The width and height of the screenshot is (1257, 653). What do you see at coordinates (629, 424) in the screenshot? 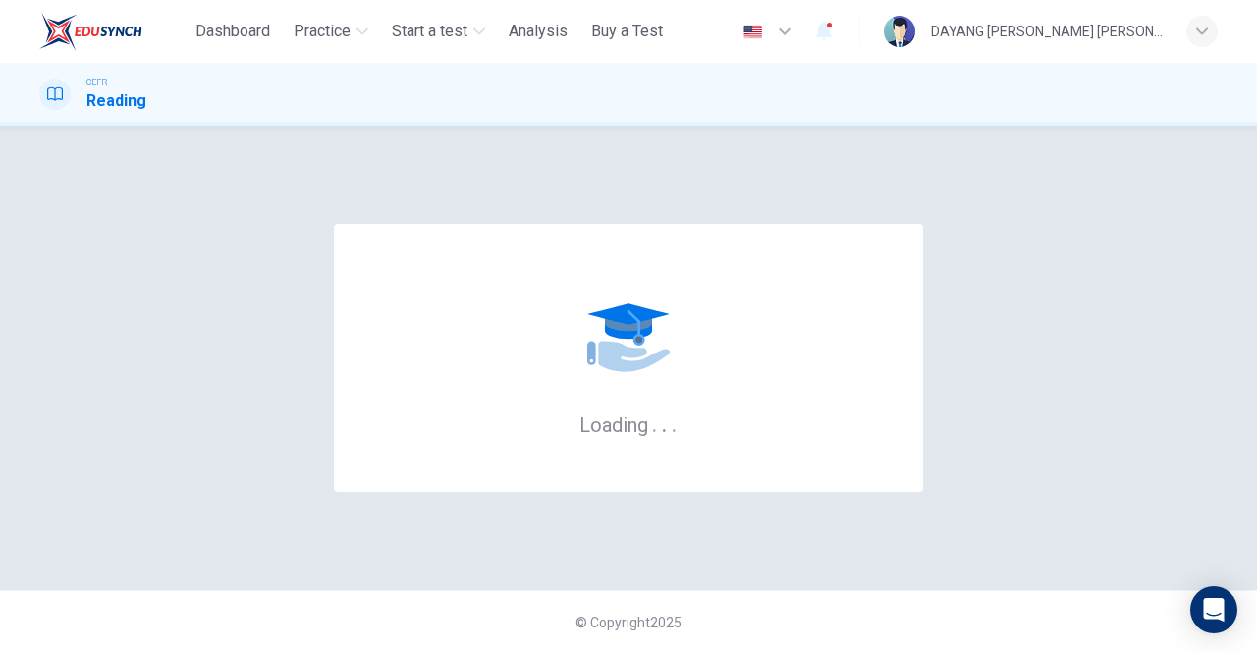
I see `h6: Loading` at bounding box center [629, 424].